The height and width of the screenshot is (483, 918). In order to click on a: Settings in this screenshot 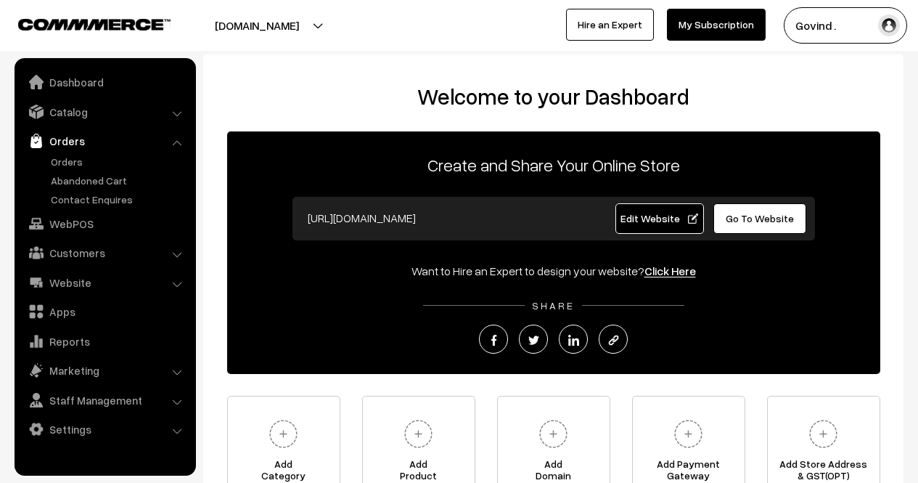, I will do `click(105, 429)`.